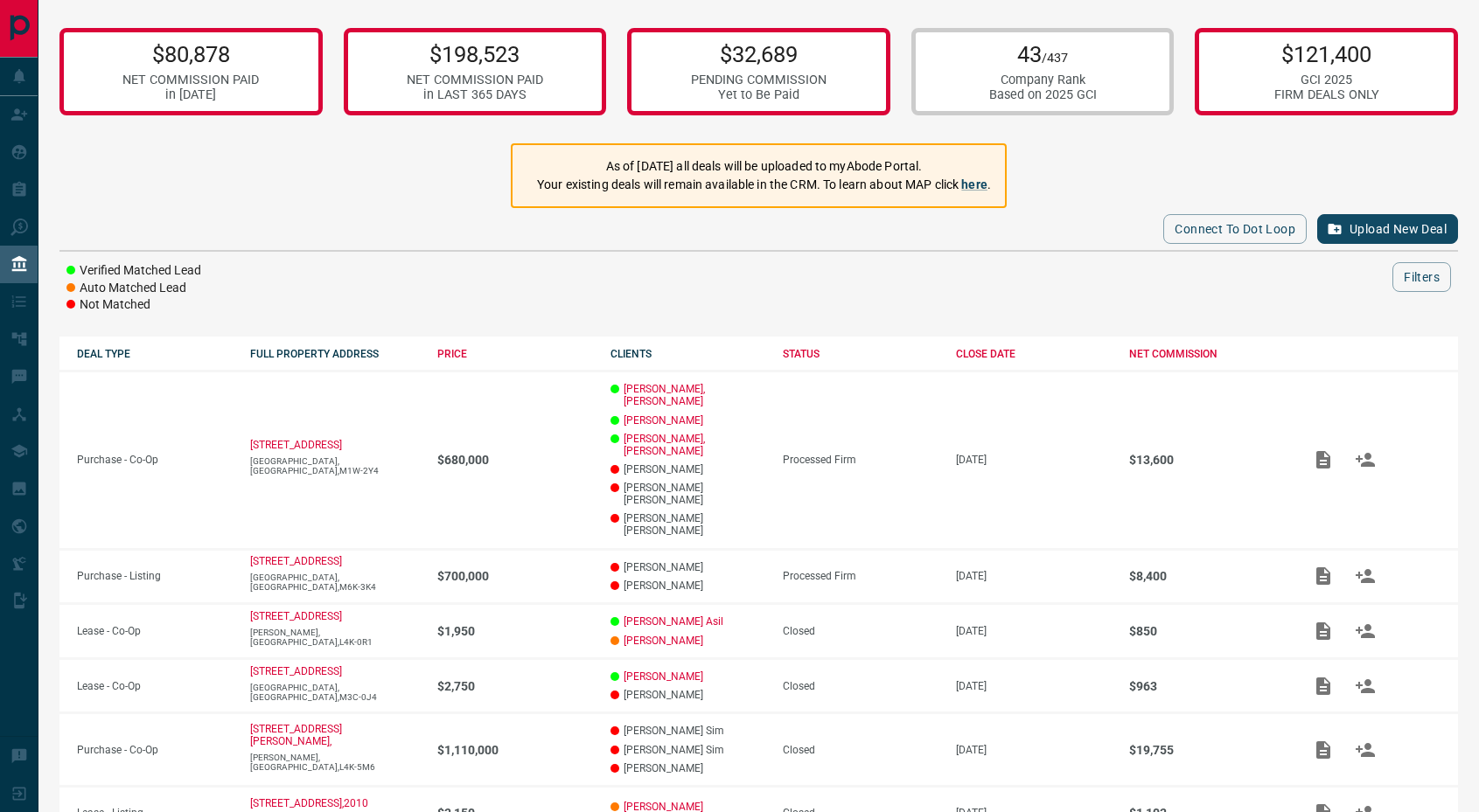 Image resolution: width=1479 pixels, height=812 pixels. Describe the element at coordinates (974, 185) in the screenshot. I see `a: here` at that location.